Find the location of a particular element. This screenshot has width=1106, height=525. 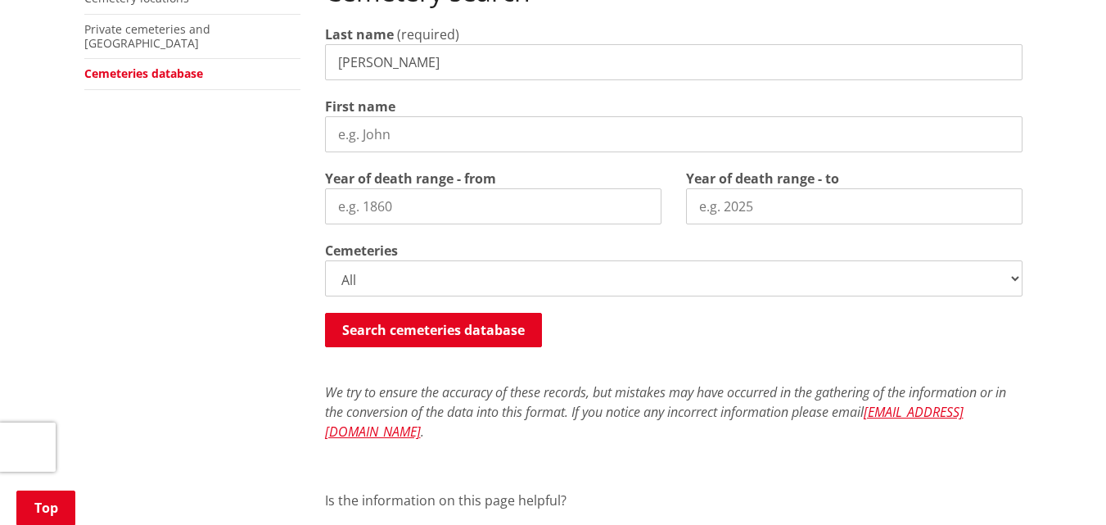

input: e.g. John is located at coordinates (674, 134).